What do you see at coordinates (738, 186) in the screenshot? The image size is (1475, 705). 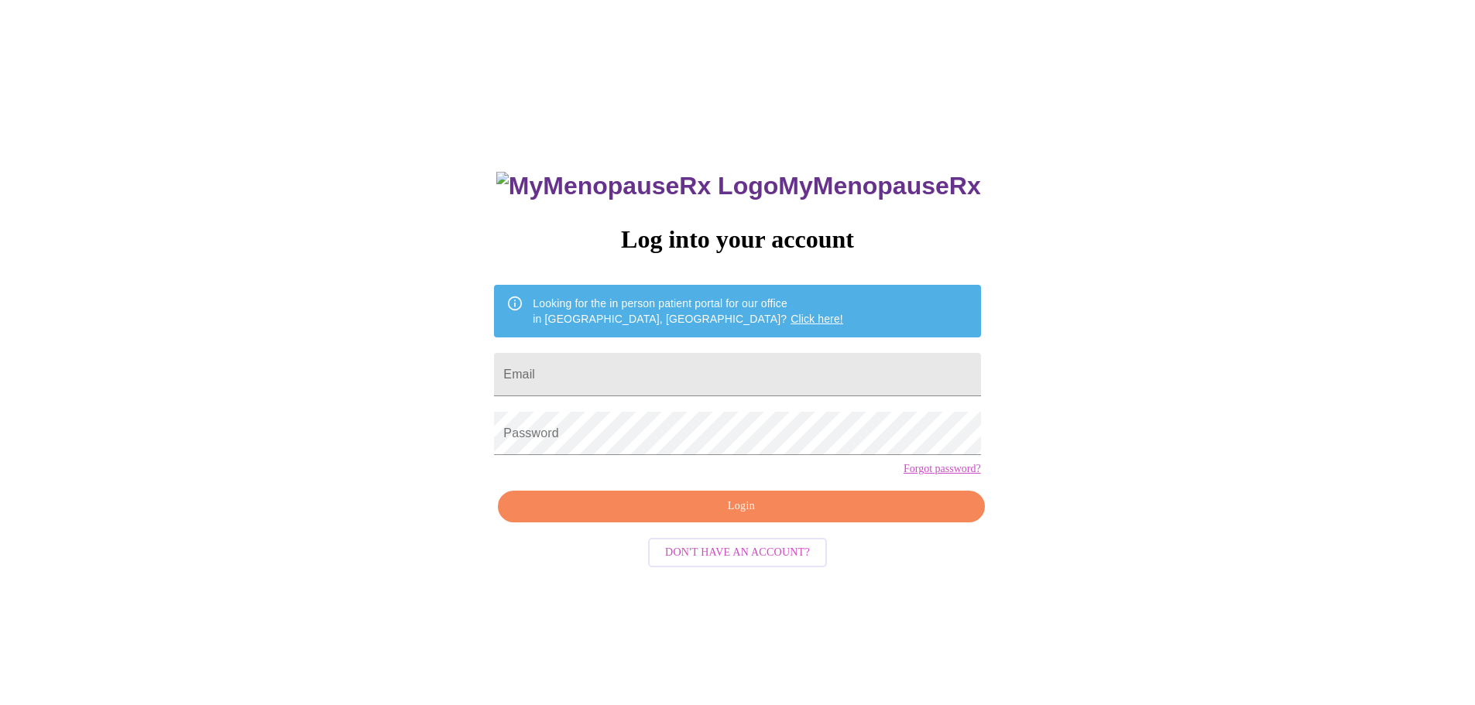 I see `h3: MyMenopauseRx` at bounding box center [738, 186].